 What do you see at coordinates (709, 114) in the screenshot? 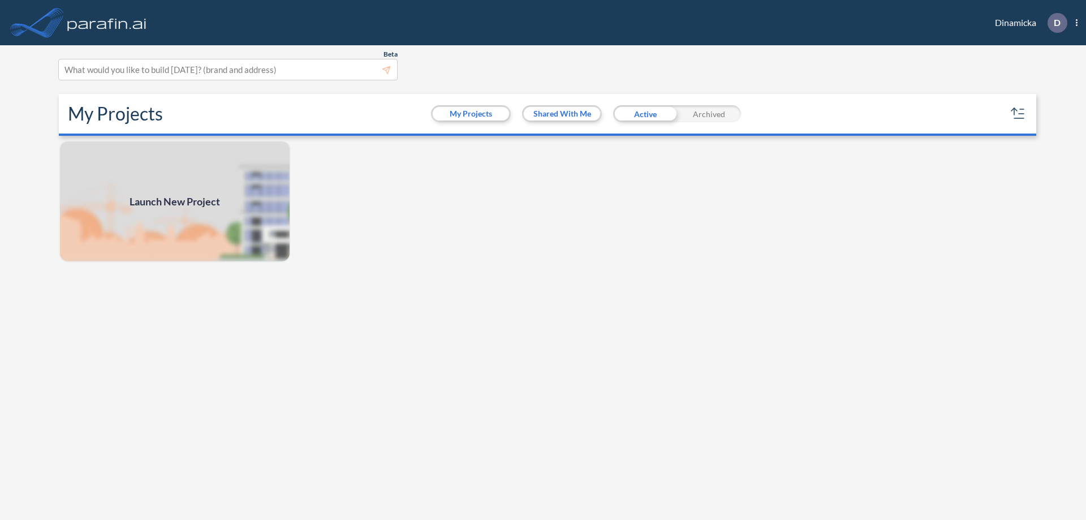
I see `div: Archived` at bounding box center [709, 114].